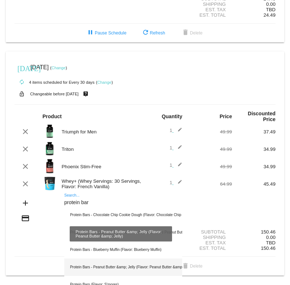 The width and height of the screenshot is (290, 285). What do you see at coordinates (123, 203) in the screenshot?
I see `input: Search...` at bounding box center [123, 203].